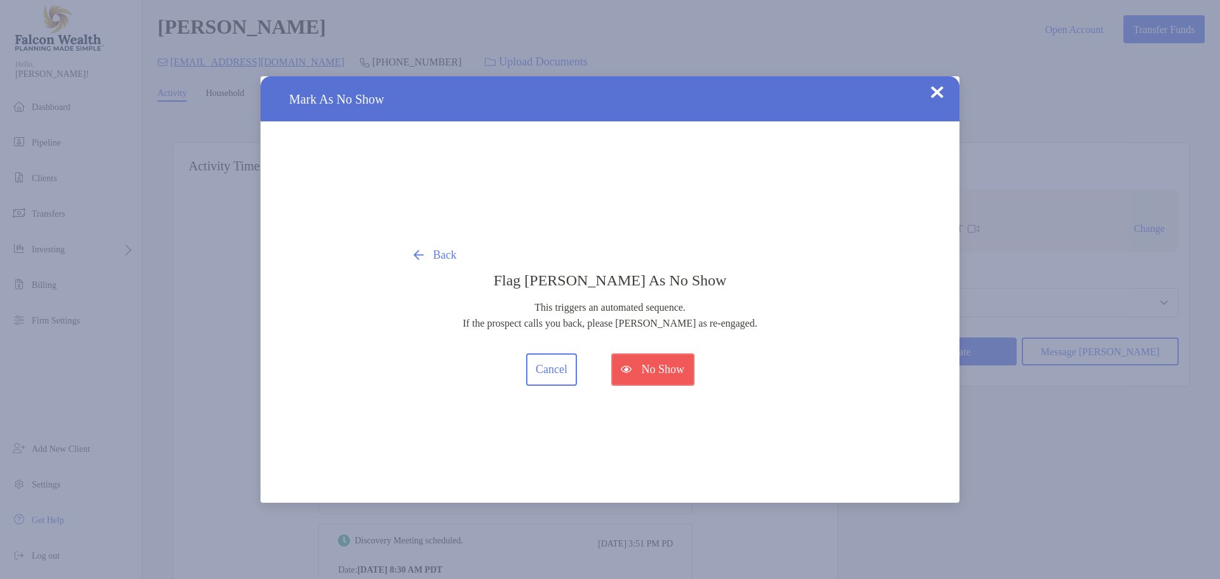  What do you see at coordinates (336, 99) in the screenshot?
I see `span: Mark As No Show` at bounding box center [336, 99].